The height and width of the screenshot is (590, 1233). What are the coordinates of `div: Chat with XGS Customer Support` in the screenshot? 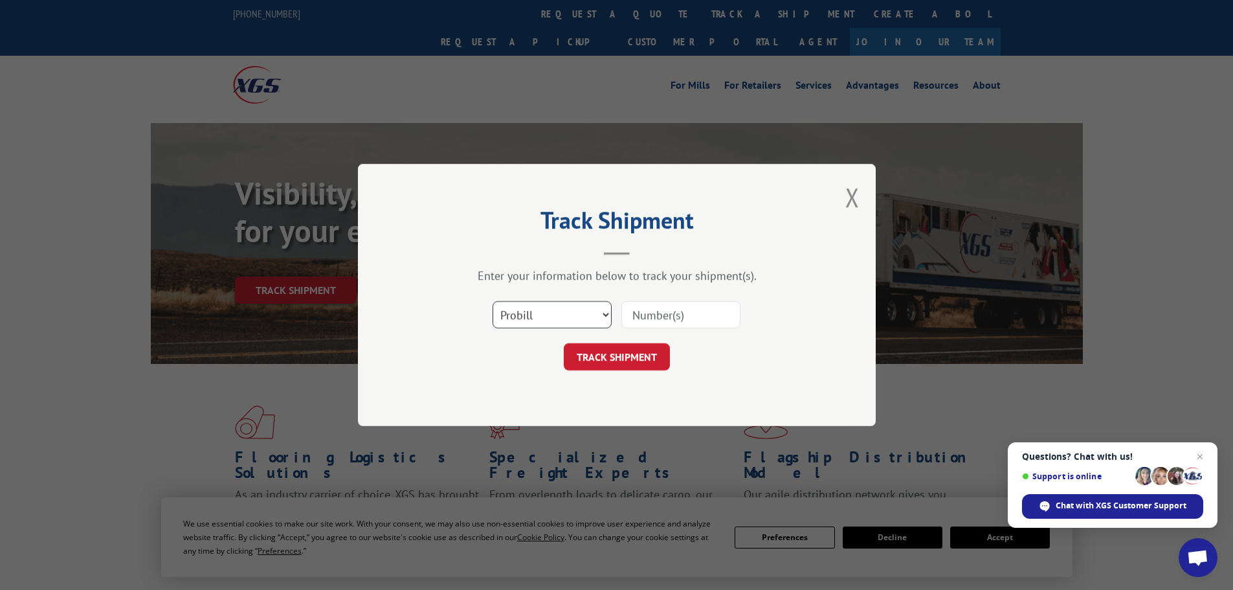 It's located at (1113, 506).